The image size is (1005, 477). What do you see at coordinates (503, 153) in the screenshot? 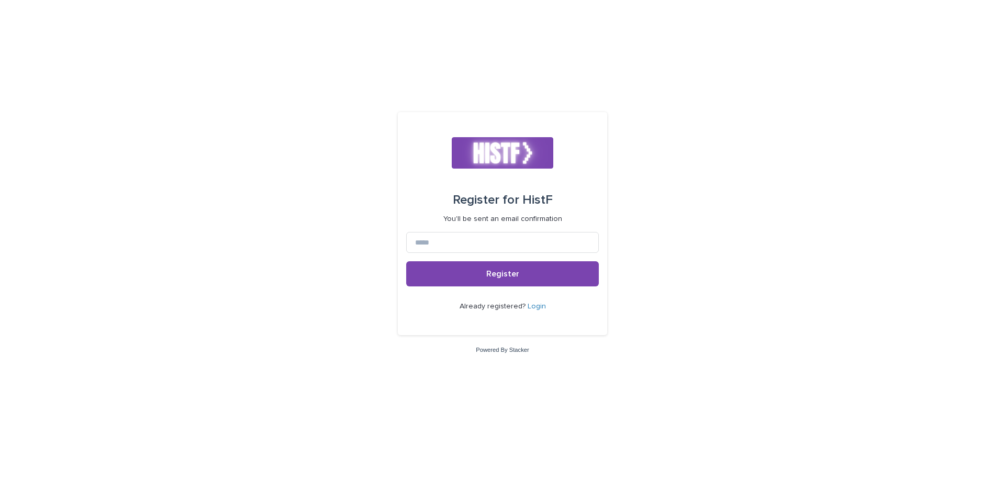
I see `img: k2lX6XtKT2uGl0LI8IDL` at bounding box center [503, 153].